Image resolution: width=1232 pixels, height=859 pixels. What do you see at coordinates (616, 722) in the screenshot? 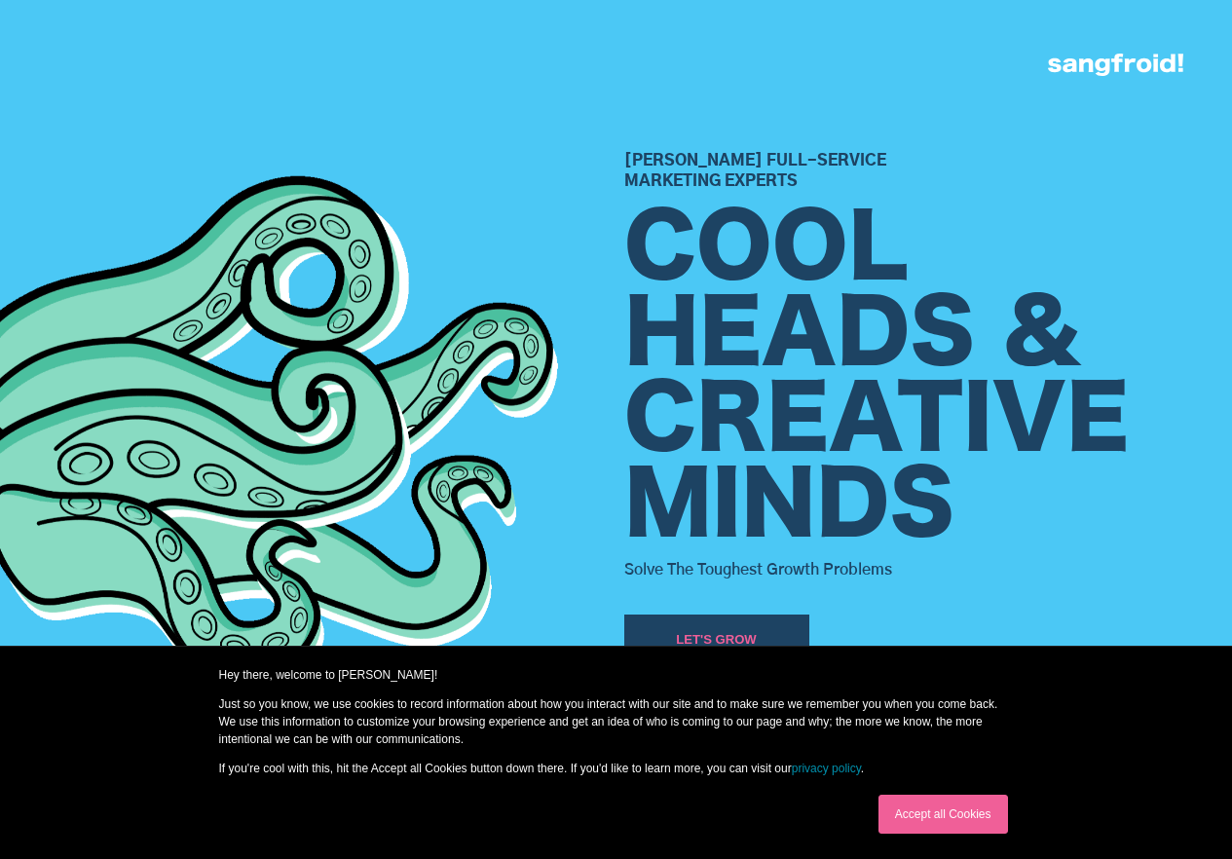
I see `p: Just so you know, we use cookies to record information about how you interact with our site and t...` at bounding box center [616, 722].